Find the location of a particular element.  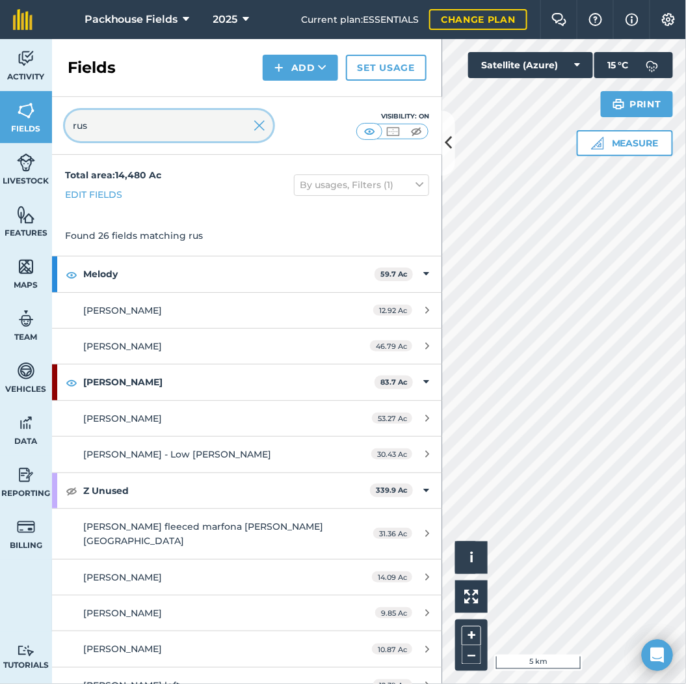

span: i is located at coordinates (472, 557).